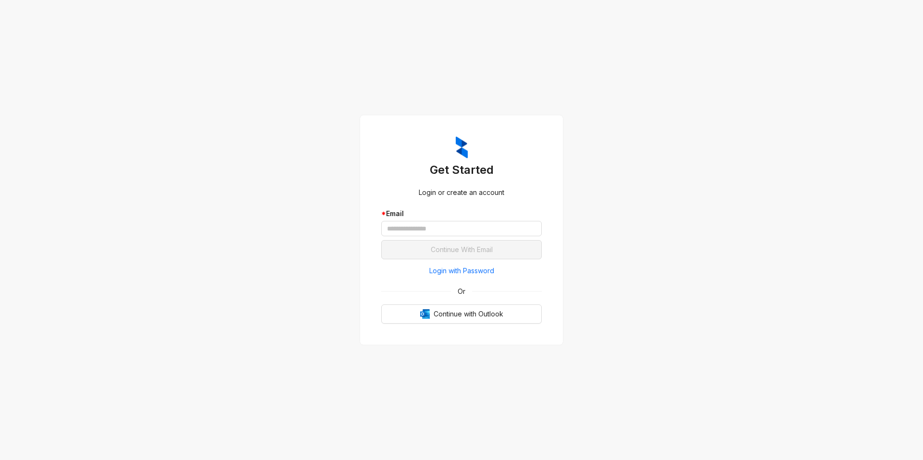  Describe the element at coordinates (461, 250) in the screenshot. I see `button: Continue With Email` at that location.